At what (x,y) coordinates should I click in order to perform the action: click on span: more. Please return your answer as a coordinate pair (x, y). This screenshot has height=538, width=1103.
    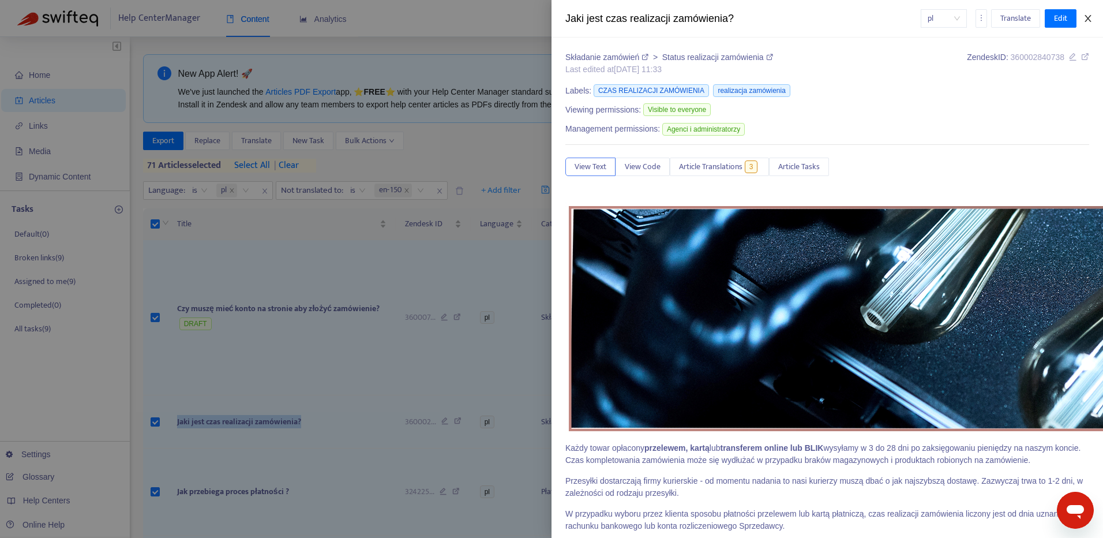
    Looking at the image, I should click on (981, 18).